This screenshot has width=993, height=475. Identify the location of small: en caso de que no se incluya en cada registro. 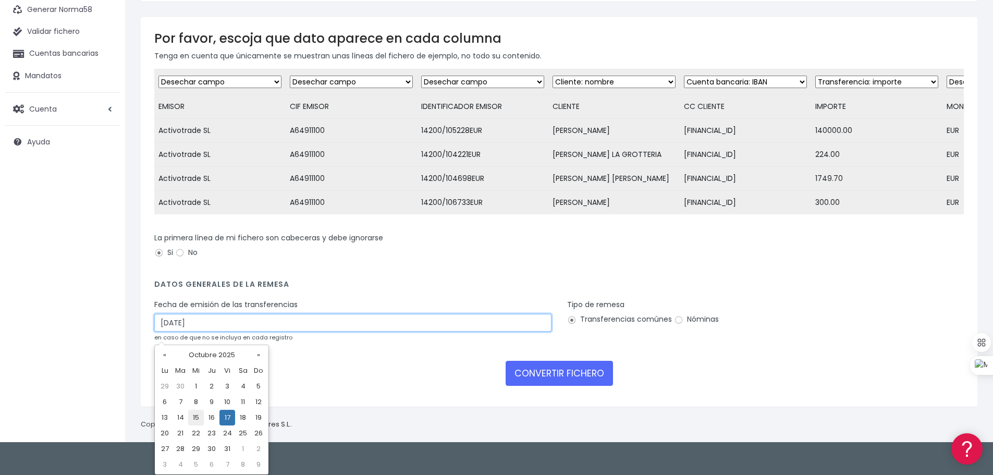
(223, 337).